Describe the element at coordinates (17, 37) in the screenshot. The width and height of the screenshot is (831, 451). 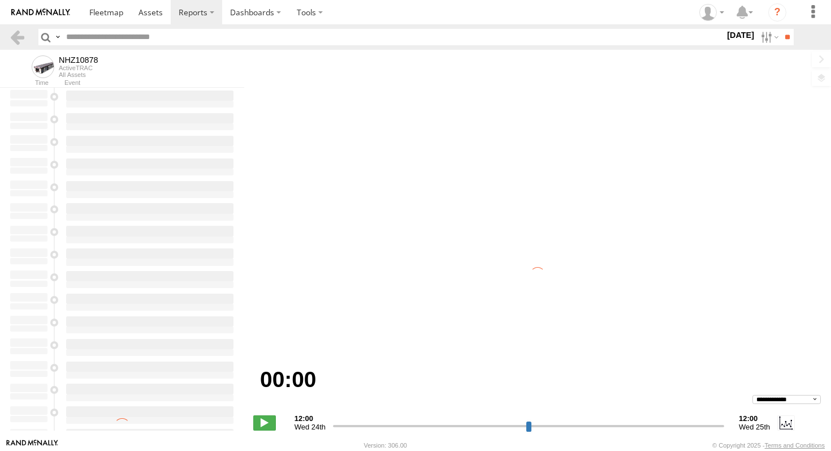
I see `a: Back to previous Page` at that location.